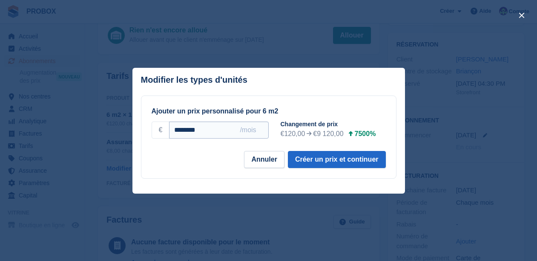 The image size is (537, 261). What do you see at coordinates (328, 134) in the screenshot?
I see `div: €9 120,00` at bounding box center [328, 134].